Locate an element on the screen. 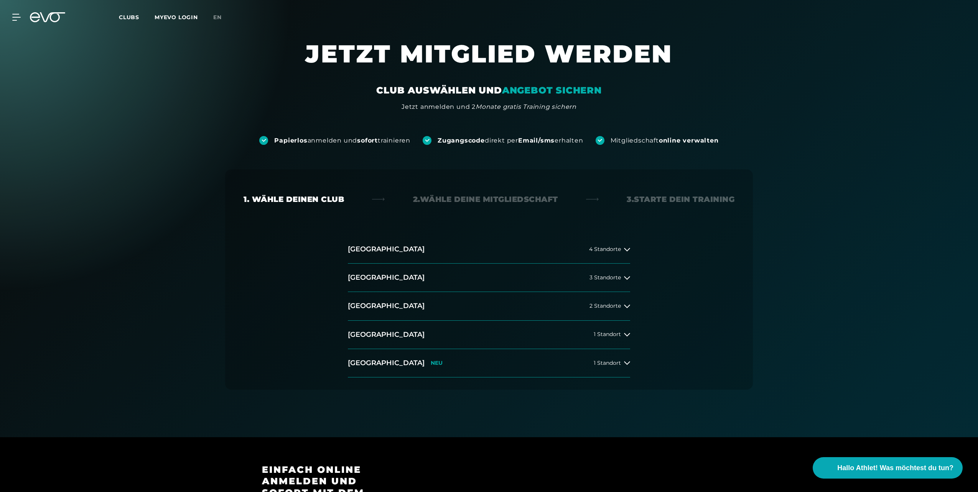  em: ANGEBOT SICHERN is located at coordinates (552, 90).